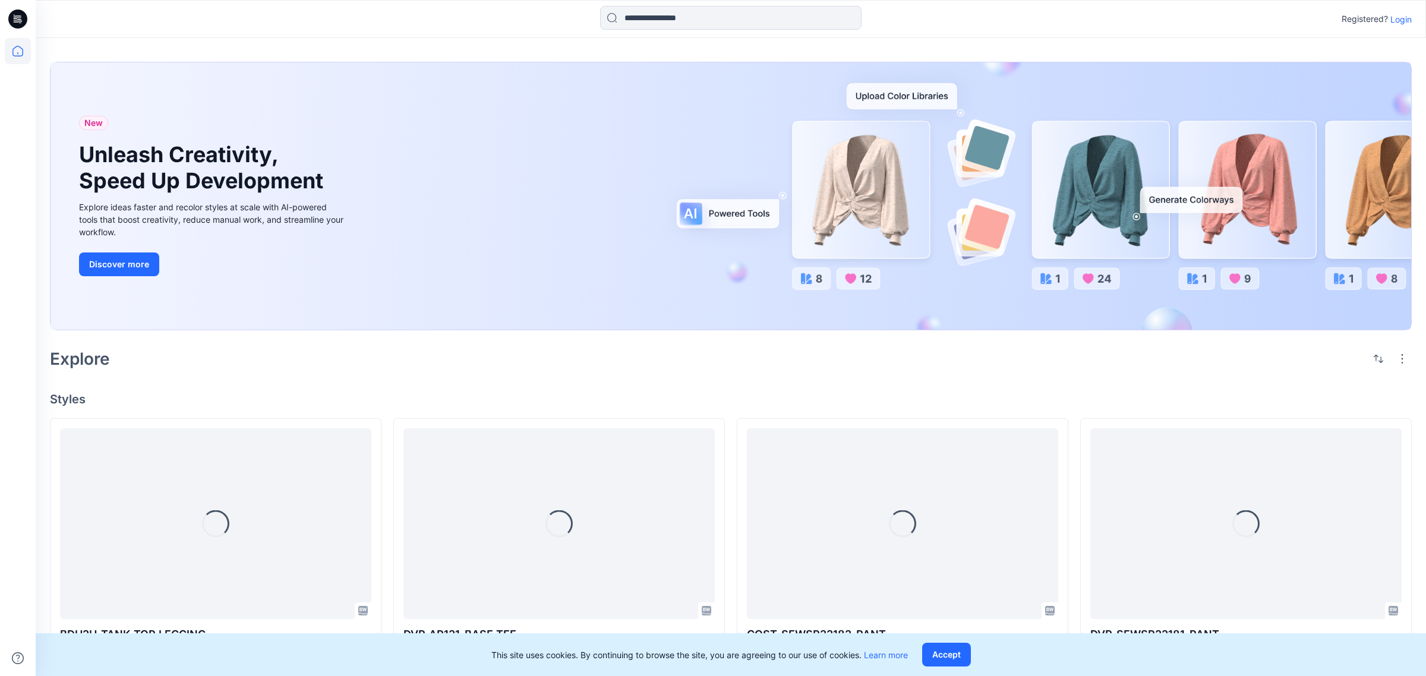  What do you see at coordinates (213, 264) in the screenshot?
I see `a: Discover more` at bounding box center [213, 264].